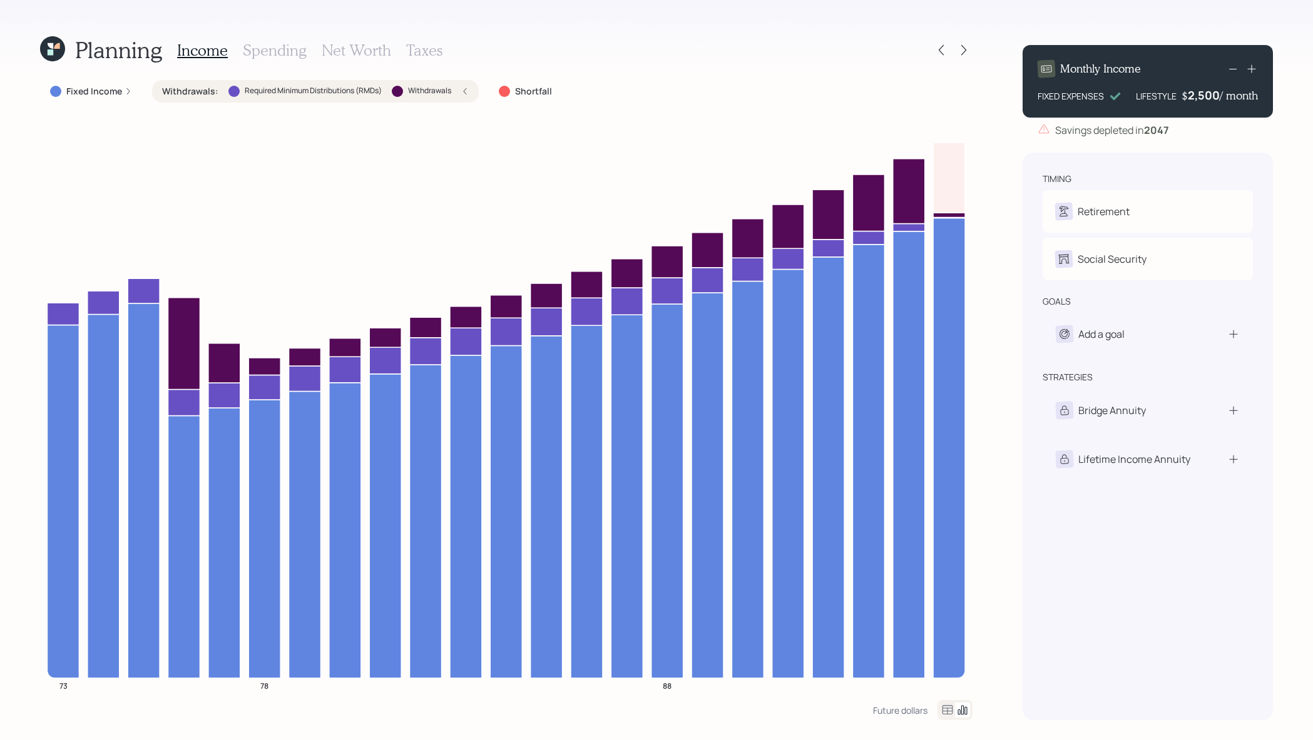  What do you see at coordinates (63, 685) in the screenshot?
I see `tspan: 73` at bounding box center [63, 685].